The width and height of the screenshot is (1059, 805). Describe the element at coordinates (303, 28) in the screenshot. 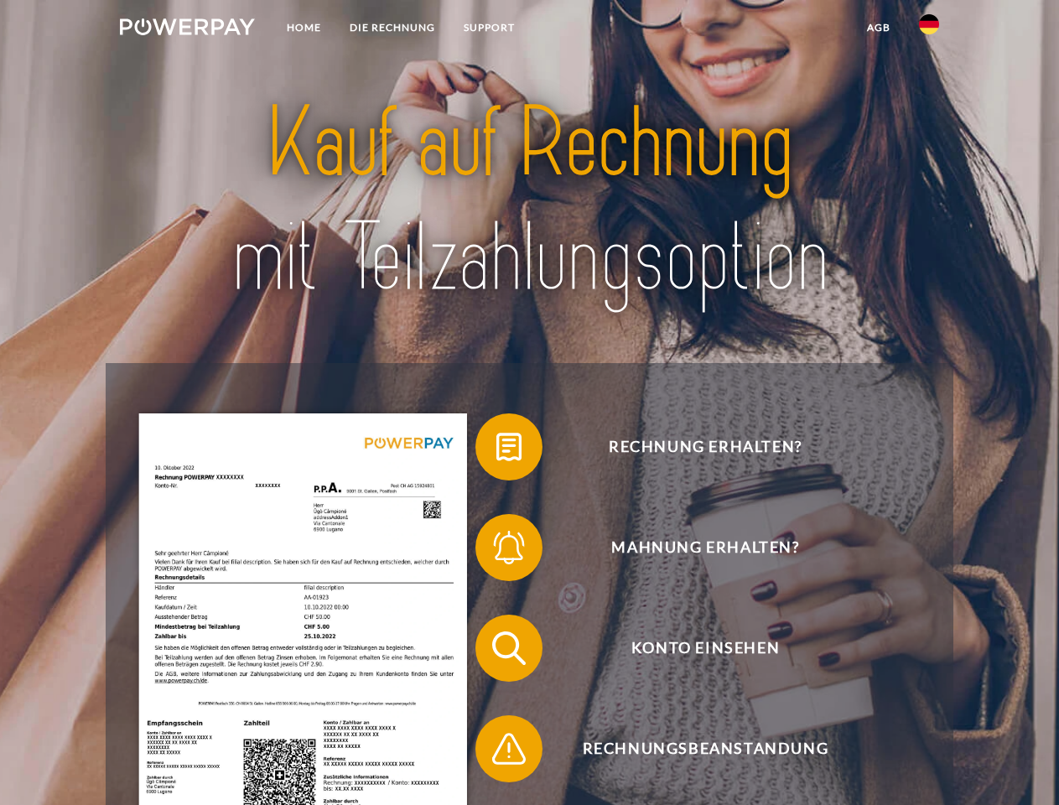

I see `a: Home` at that location.